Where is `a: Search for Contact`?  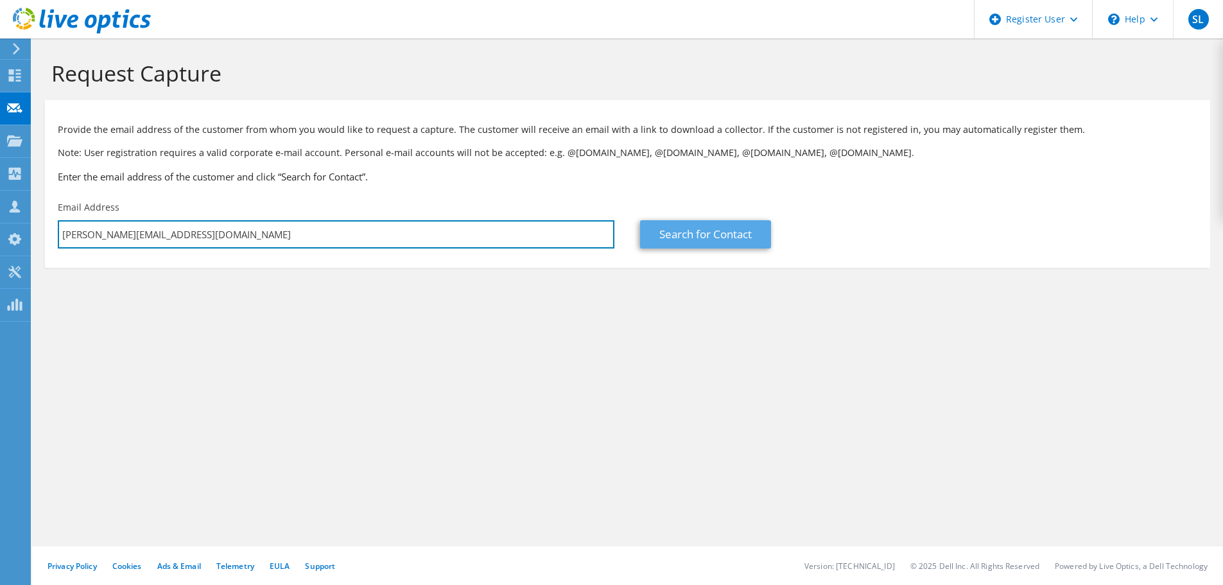 a: Search for Contact is located at coordinates (705, 234).